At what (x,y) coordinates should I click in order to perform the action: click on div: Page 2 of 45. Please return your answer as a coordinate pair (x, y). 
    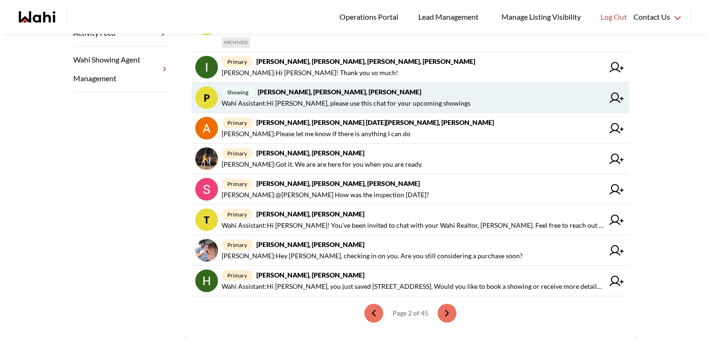
    Looking at the image, I should click on (411, 313).